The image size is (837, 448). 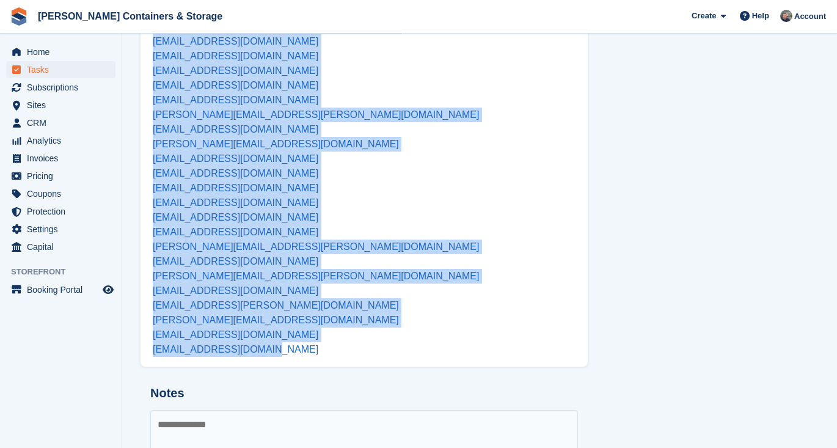 I want to click on span: Pricing, so click(x=64, y=176).